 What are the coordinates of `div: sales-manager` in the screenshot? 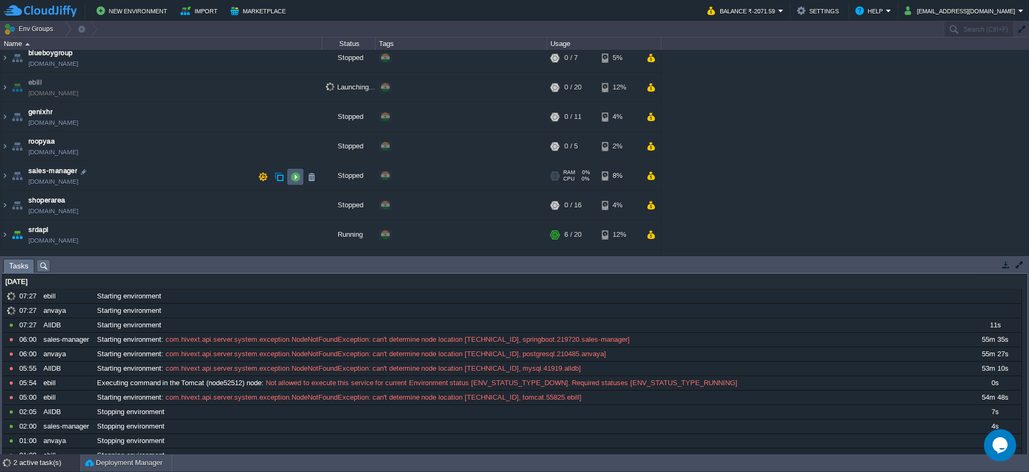 It's located at (67, 340).